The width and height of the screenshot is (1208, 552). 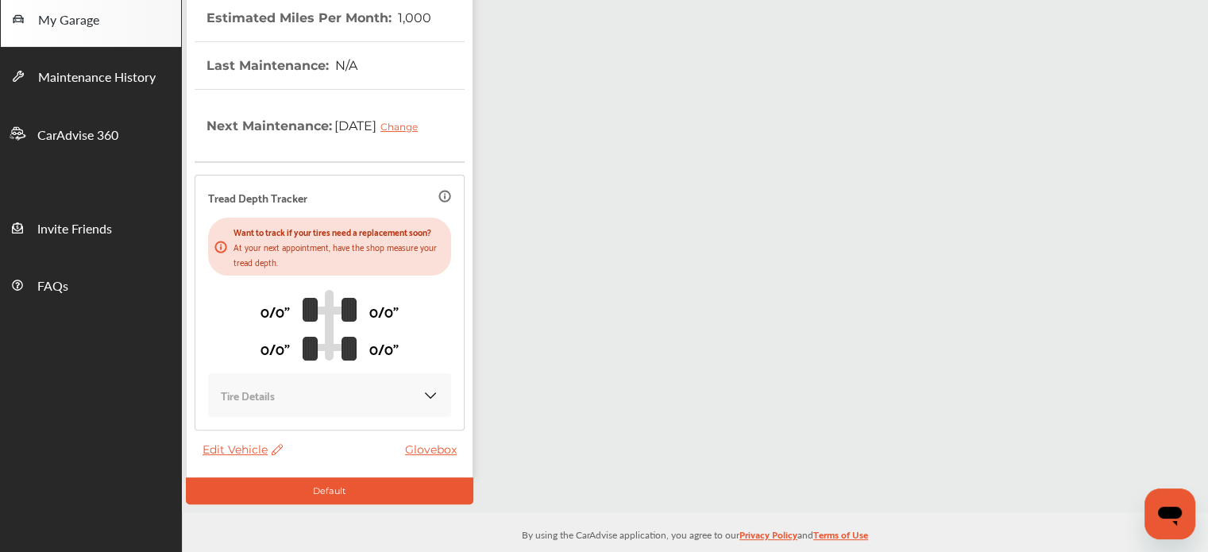 What do you see at coordinates (257, 197) in the screenshot?
I see `p: Tread Depth Tracker` at bounding box center [257, 197].